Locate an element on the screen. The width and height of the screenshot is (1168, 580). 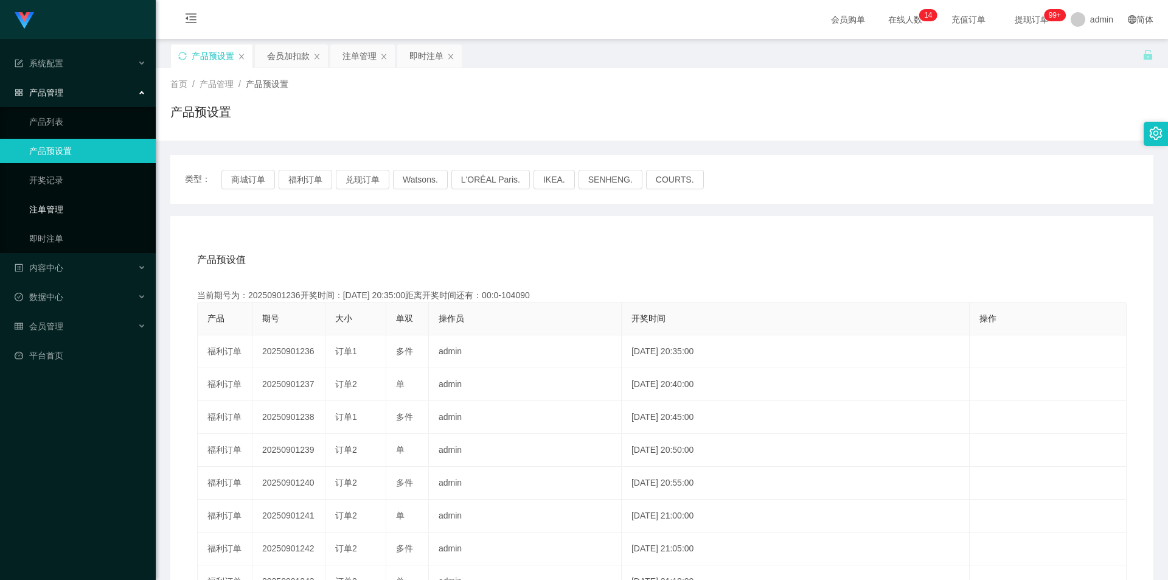
td: 20250901242 is located at coordinates (289, 549).